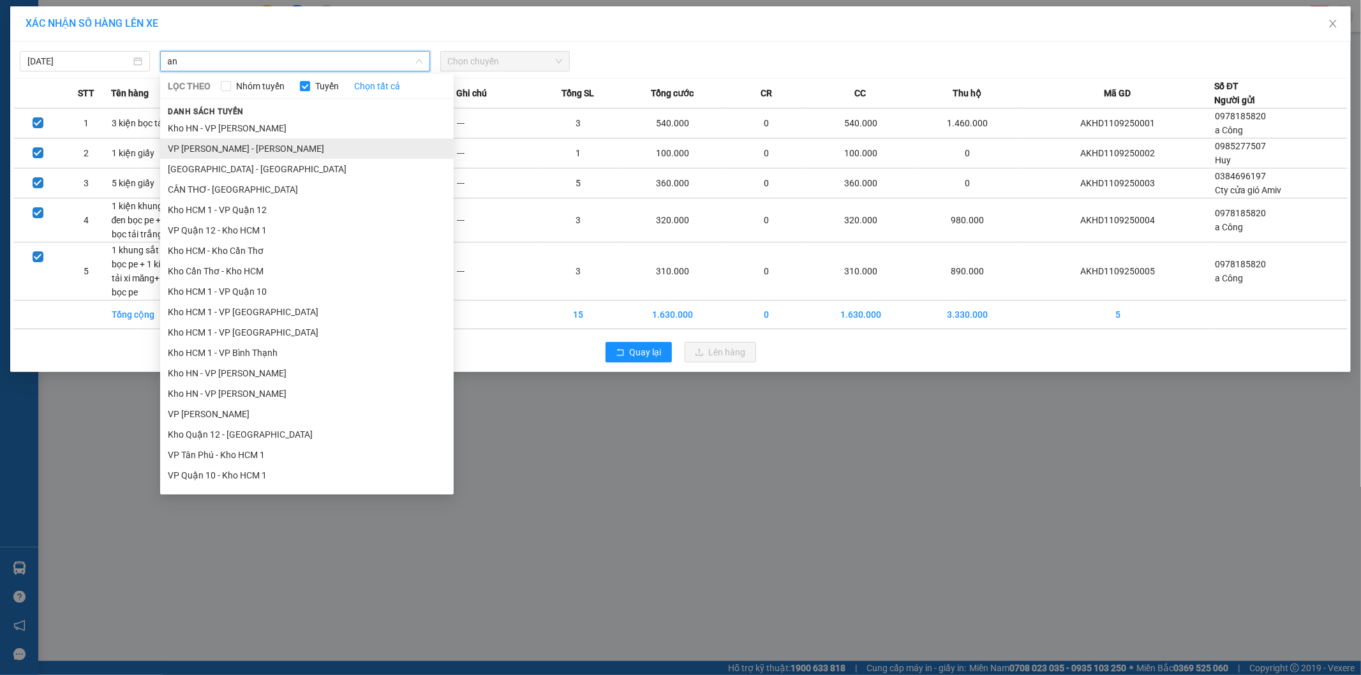  Describe the element at coordinates (86, 220) in the screenshot. I see `td: 4` at that location.